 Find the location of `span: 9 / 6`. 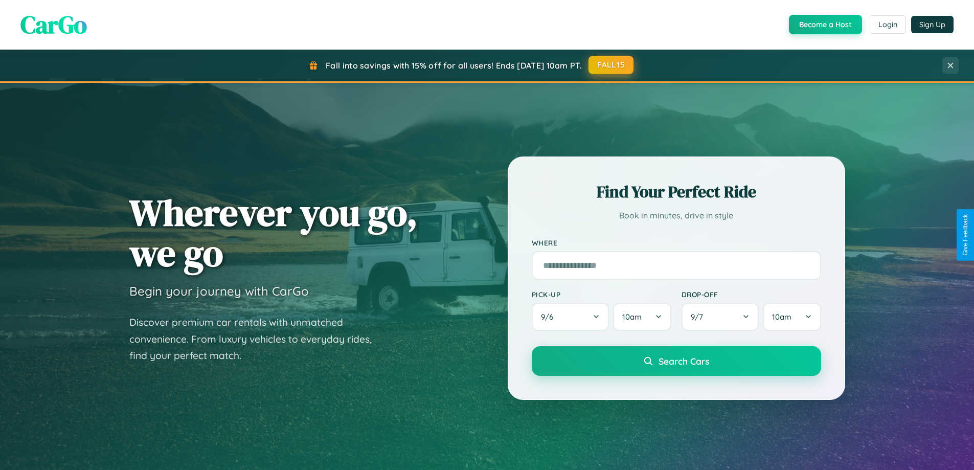

span: 9 / 6 is located at coordinates (550, 317).